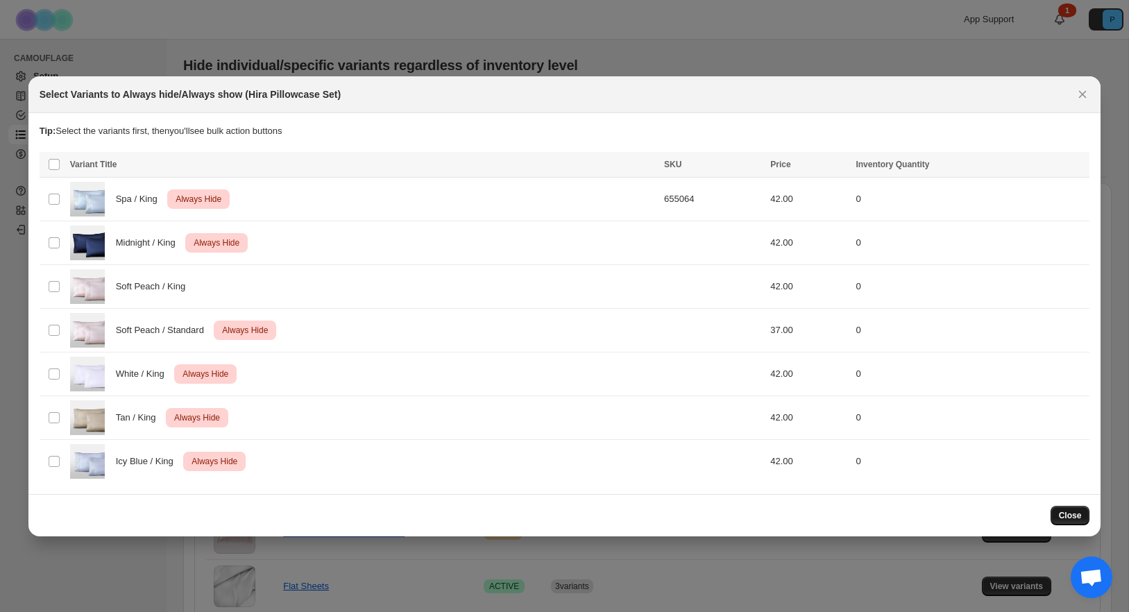  What do you see at coordinates (1092, 577) in the screenshot?
I see `a: Open chat` at bounding box center [1092, 577].